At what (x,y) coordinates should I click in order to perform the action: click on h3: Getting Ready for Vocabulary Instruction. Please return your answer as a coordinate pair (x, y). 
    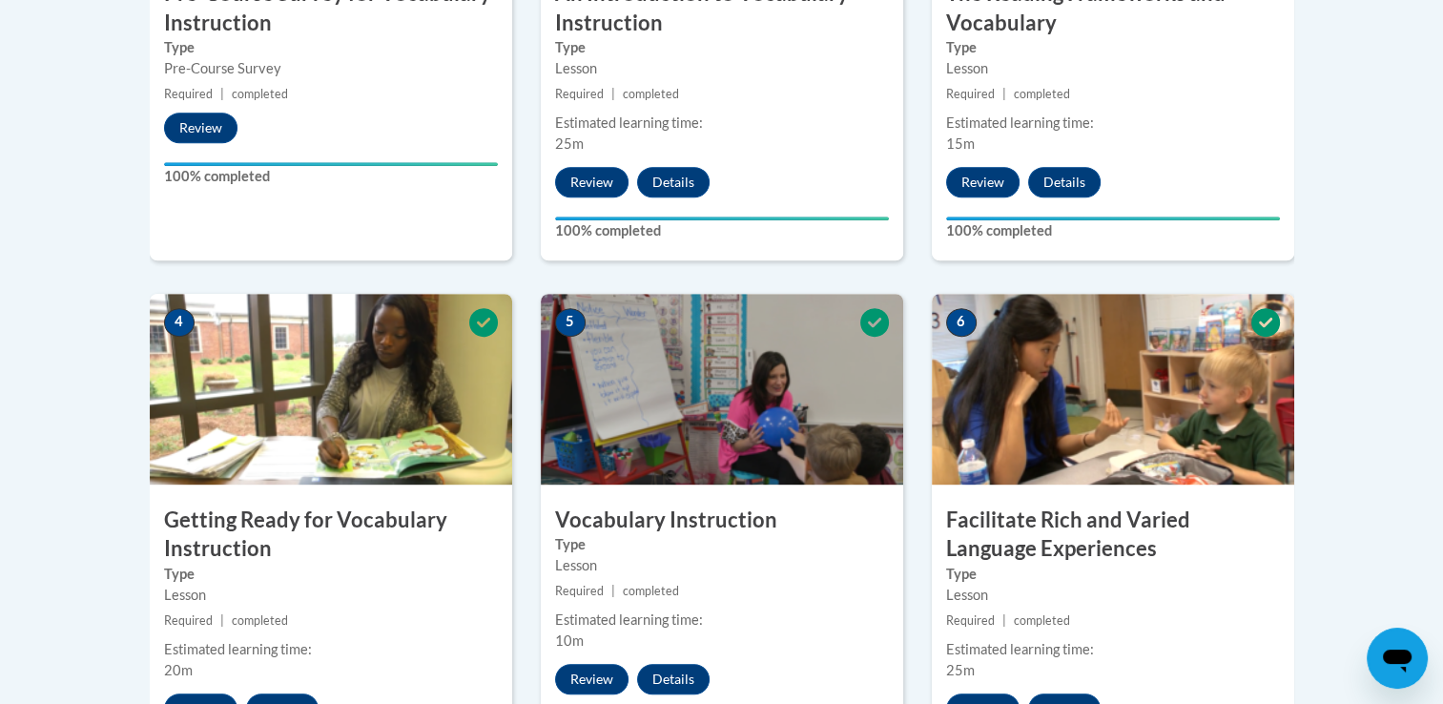
    Looking at the image, I should click on (331, 535).